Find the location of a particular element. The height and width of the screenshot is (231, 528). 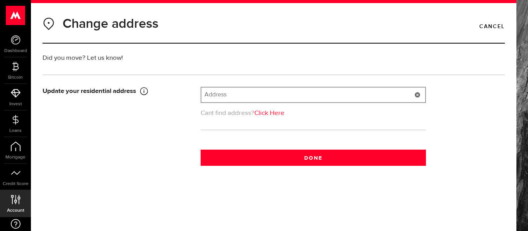

button: Done is located at coordinates (313, 158).